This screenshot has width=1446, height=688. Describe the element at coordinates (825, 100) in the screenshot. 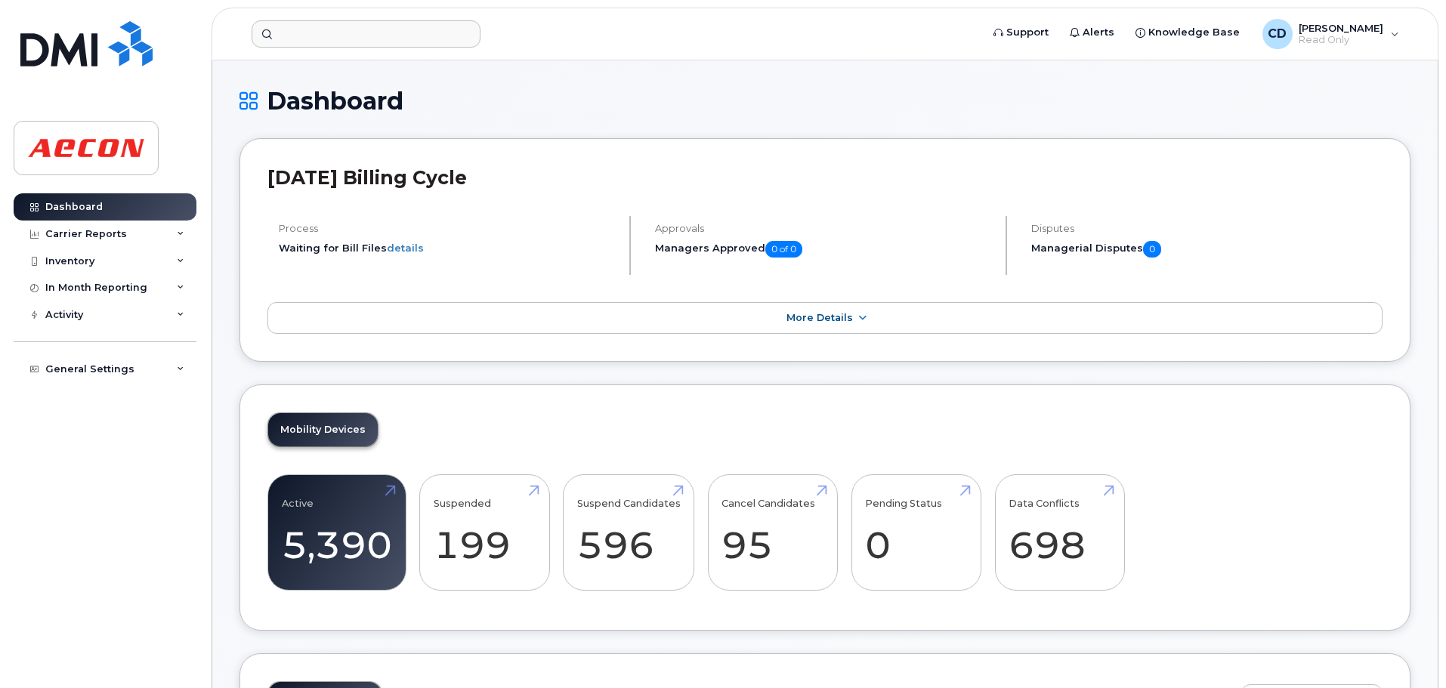

I see `h1: Dashboard` at that location.